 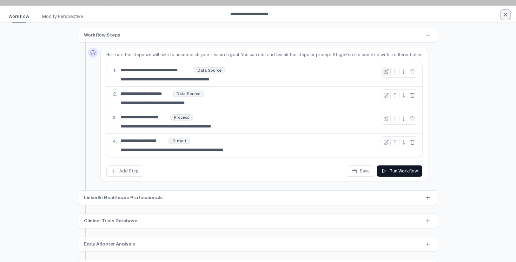 I want to click on div: Process, so click(x=181, y=117).